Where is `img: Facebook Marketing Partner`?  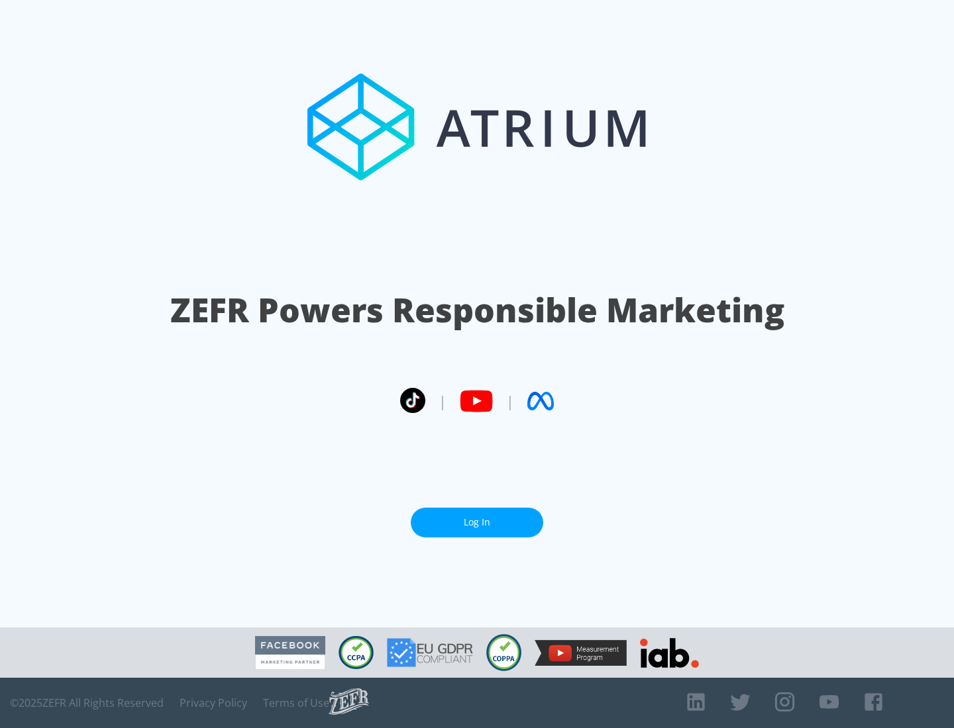 img: Facebook Marketing Partner is located at coordinates (290, 653).